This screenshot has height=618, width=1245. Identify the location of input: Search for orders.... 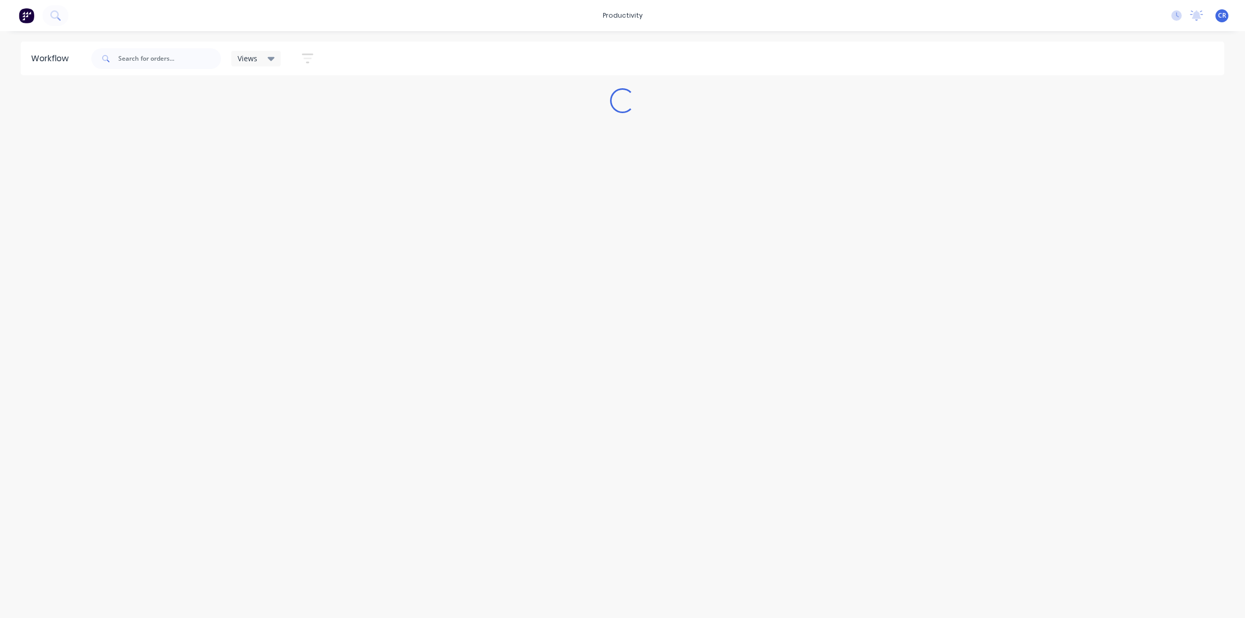
(170, 59).